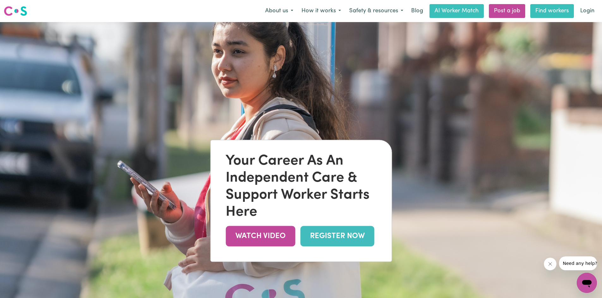  I want to click on a: WATCH VIDEO, so click(260, 236).